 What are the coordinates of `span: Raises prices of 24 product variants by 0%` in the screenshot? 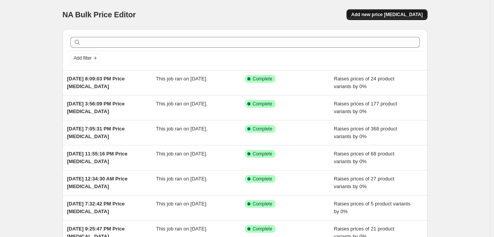 It's located at (364, 82).